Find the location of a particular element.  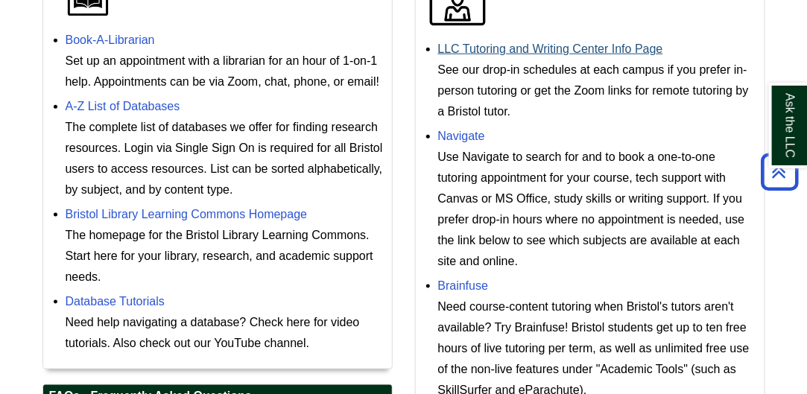

div: Need help navigating a database? Check here for video tutorials. Also check out our YouTube channel. is located at coordinates (225, 333).